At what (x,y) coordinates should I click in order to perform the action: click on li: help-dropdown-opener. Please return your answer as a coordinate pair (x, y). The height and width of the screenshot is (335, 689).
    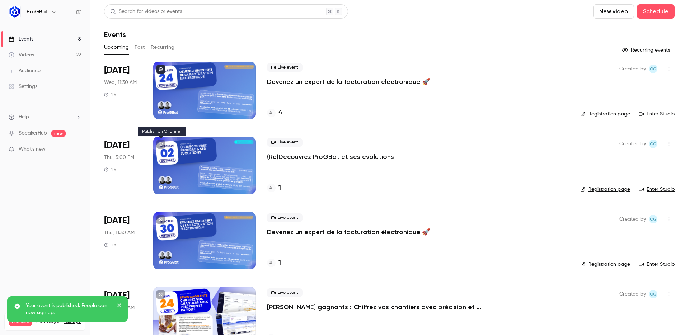
    Looking at the image, I should click on (45, 117).